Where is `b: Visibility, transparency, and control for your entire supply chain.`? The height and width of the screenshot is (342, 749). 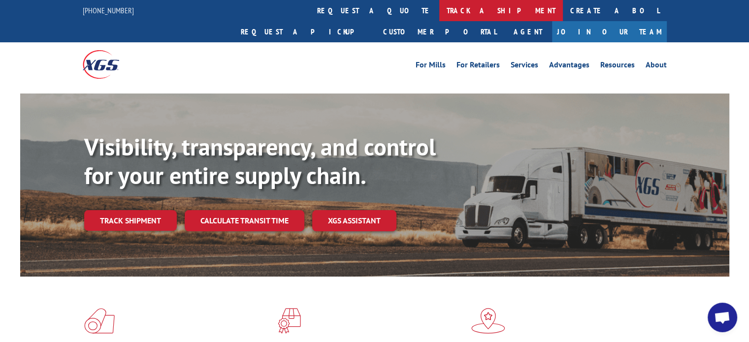
b: Visibility, transparency, and control for your entire supply chain. is located at coordinates (260, 161).